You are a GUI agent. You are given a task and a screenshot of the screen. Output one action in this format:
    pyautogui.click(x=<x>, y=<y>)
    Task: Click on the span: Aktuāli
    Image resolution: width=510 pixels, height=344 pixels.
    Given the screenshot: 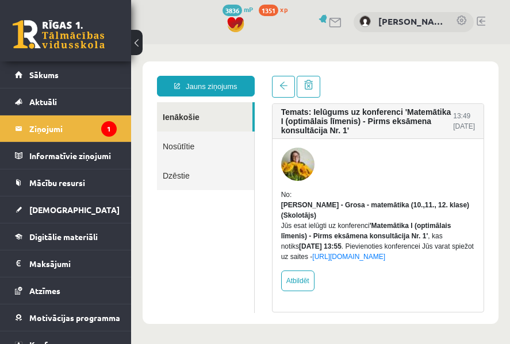 What is the action you would take?
    pyautogui.click(x=43, y=102)
    